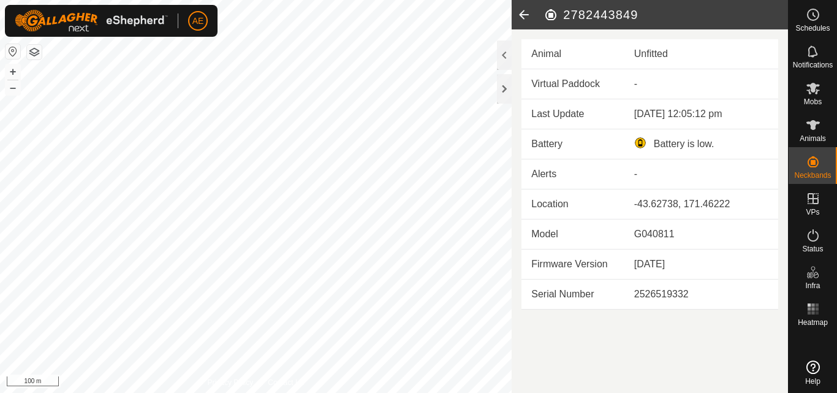  I want to click on span: Schedules, so click(812, 28).